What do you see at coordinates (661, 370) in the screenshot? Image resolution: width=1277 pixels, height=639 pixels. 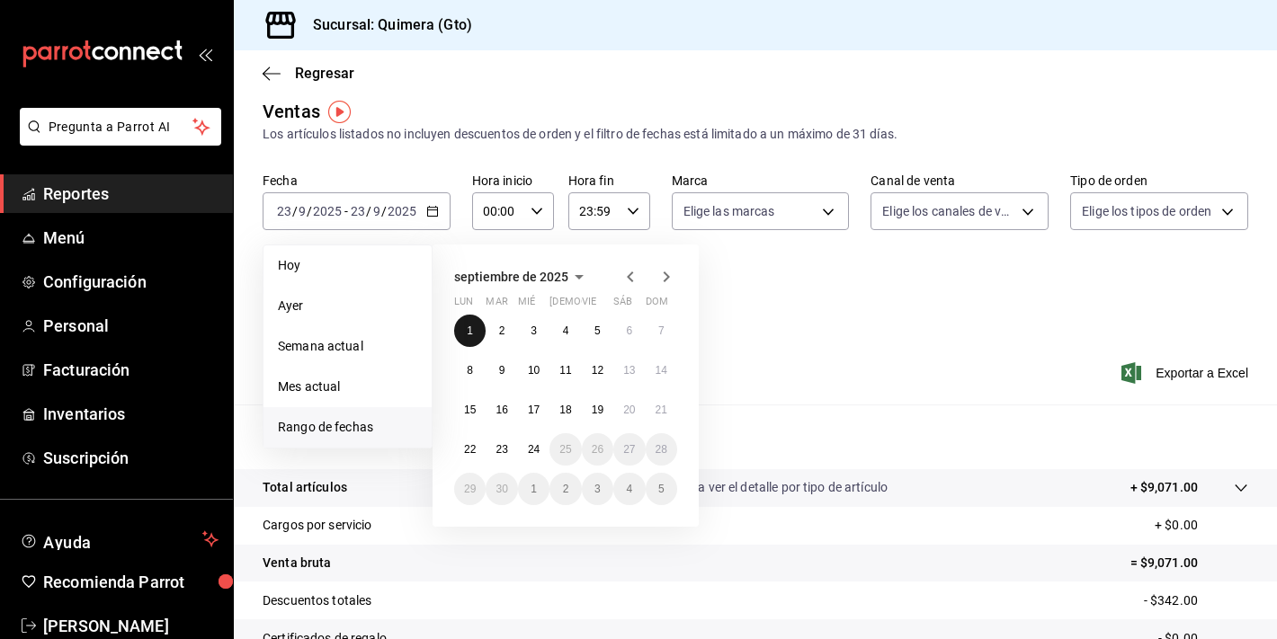 I see `button: 14 de septiembre de 2025` at bounding box center [661, 370].